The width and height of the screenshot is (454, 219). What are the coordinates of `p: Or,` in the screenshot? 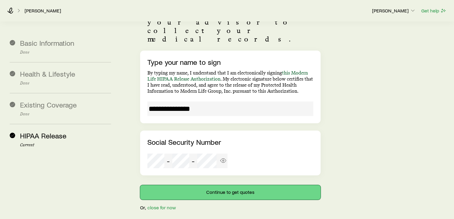 It's located at (143, 208).